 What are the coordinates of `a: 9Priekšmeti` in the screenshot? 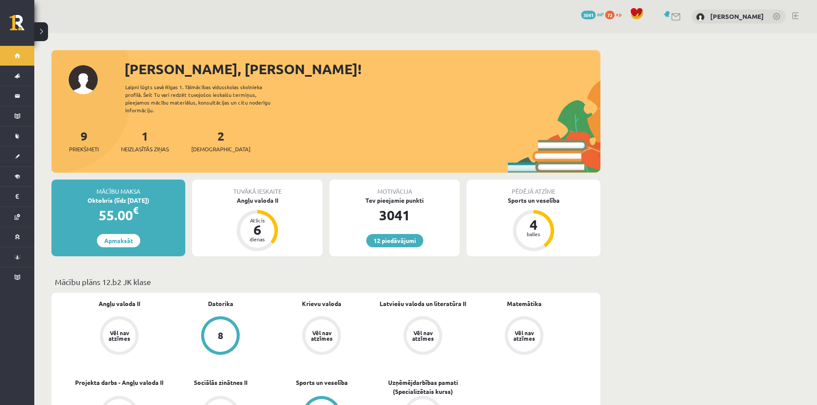 It's located at (84, 141).